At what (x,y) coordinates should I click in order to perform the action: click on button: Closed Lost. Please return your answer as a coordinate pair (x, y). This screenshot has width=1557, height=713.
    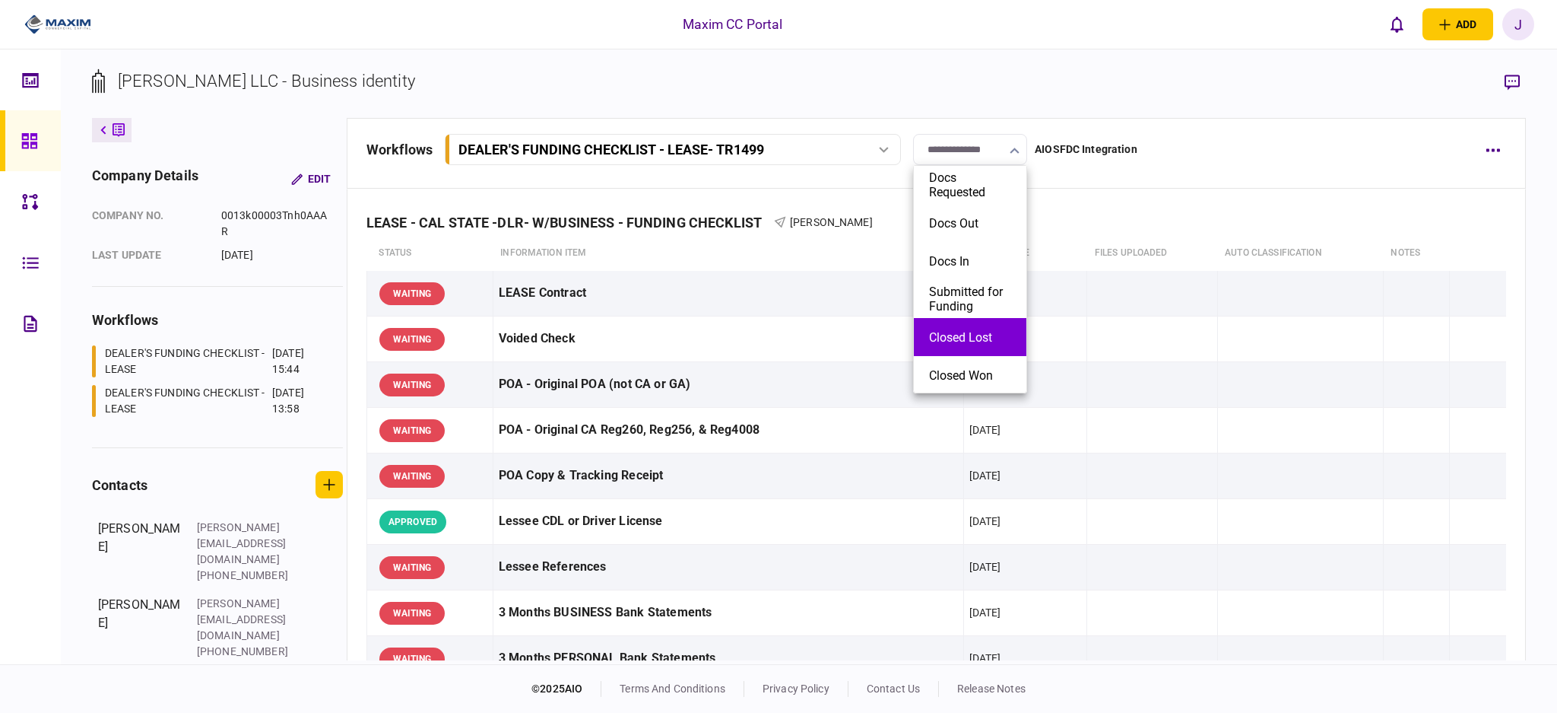
    Looking at the image, I should click on (970, 337).